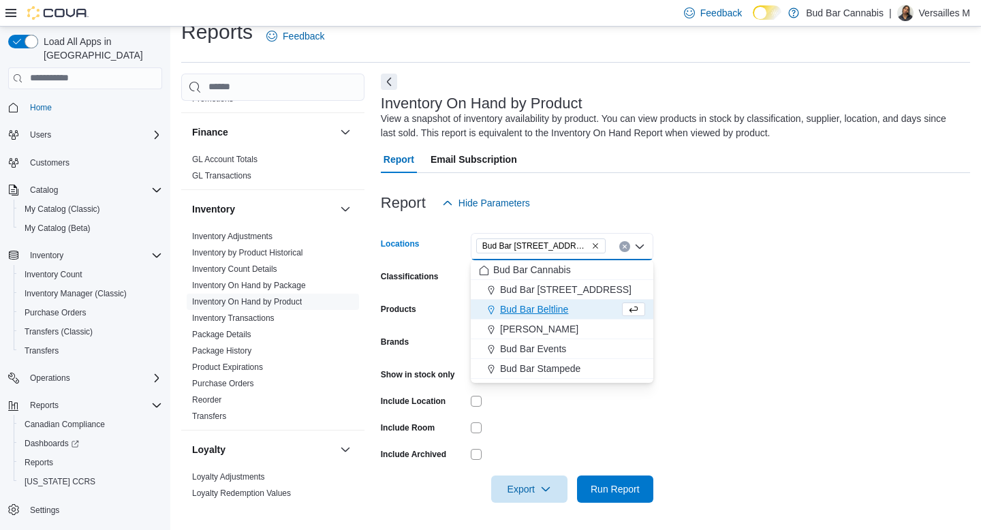 This screenshot has height=530, width=981. What do you see at coordinates (52, 444) in the screenshot?
I see `a: Dashboards` at bounding box center [52, 444].